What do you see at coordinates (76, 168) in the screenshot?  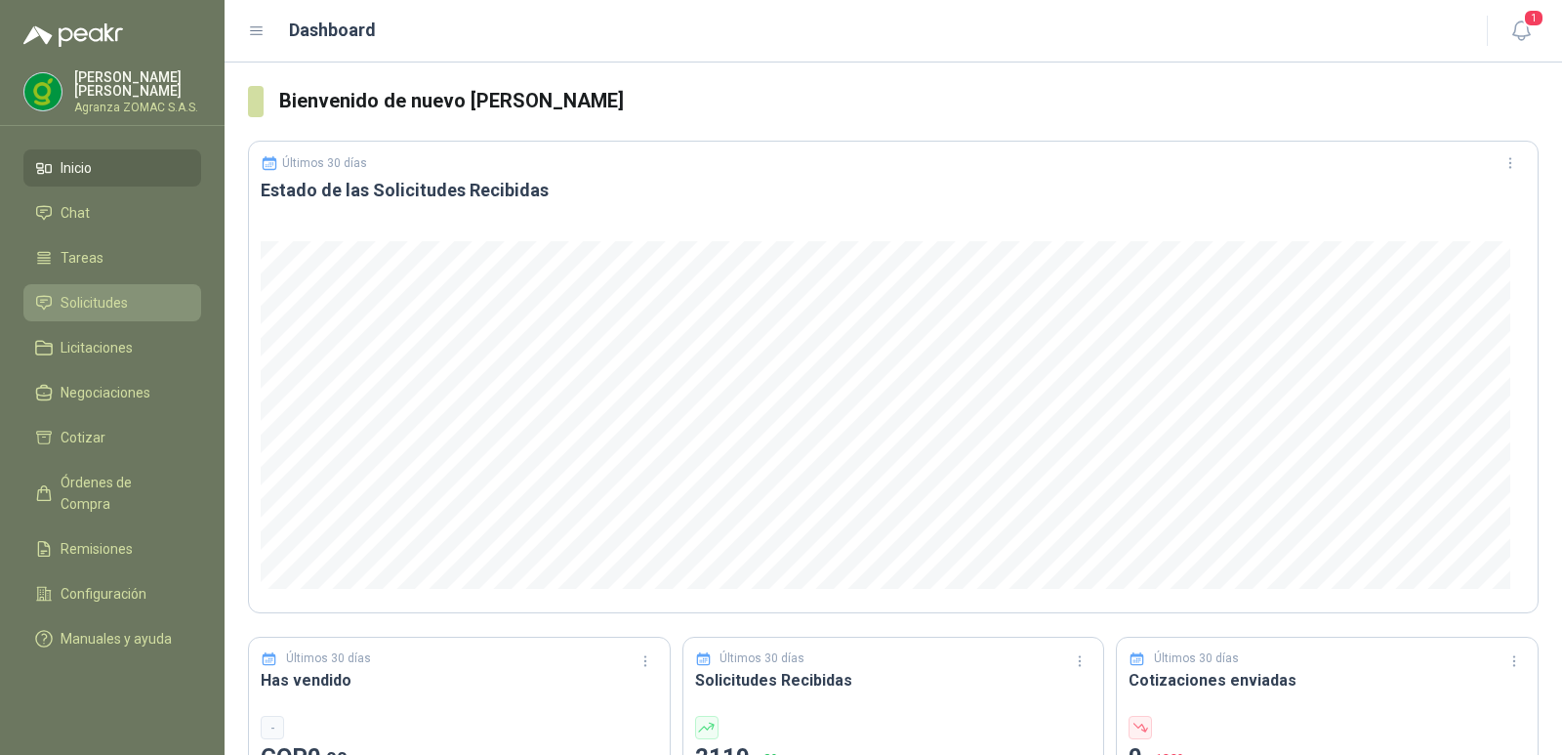 I see `span: Inicio` at bounding box center [76, 168].